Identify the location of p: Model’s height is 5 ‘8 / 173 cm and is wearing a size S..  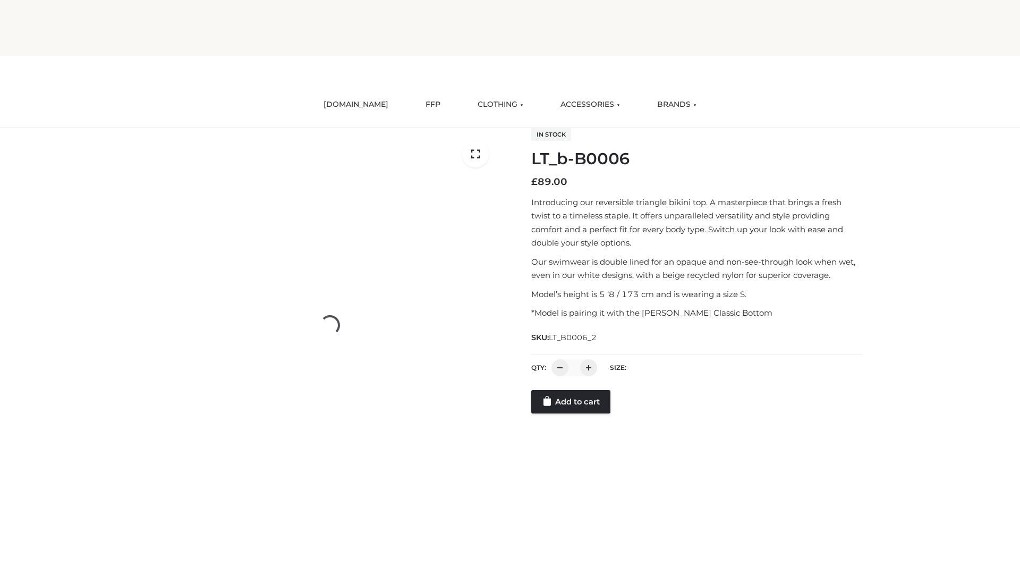
(696, 294).